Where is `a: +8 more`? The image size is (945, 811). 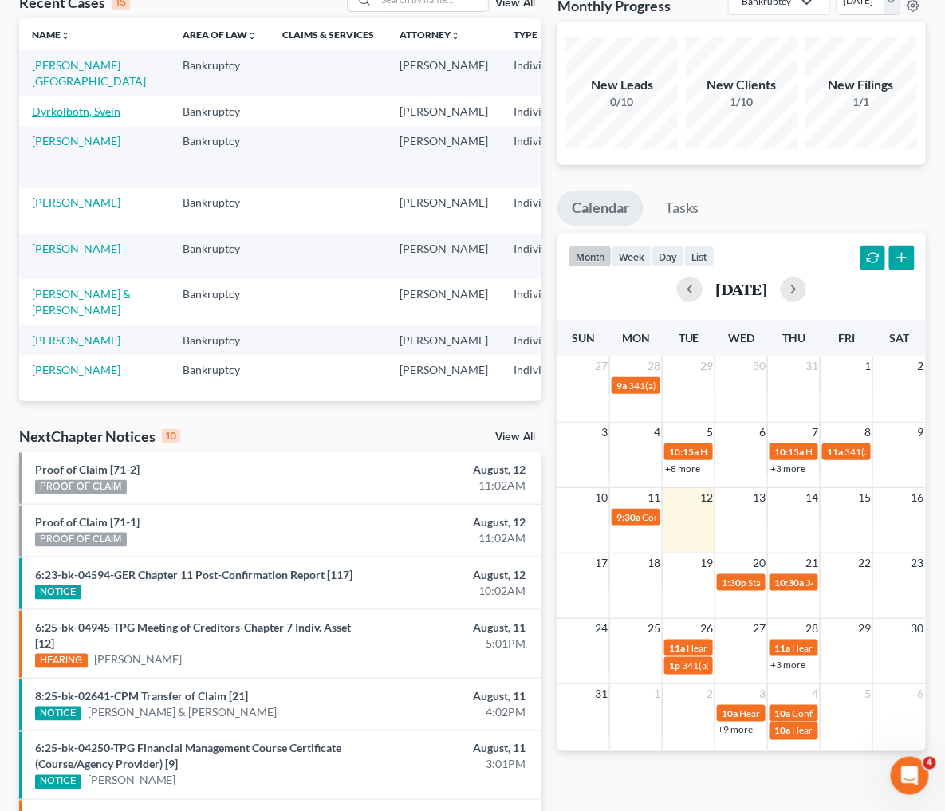 a: +8 more is located at coordinates (683, 468).